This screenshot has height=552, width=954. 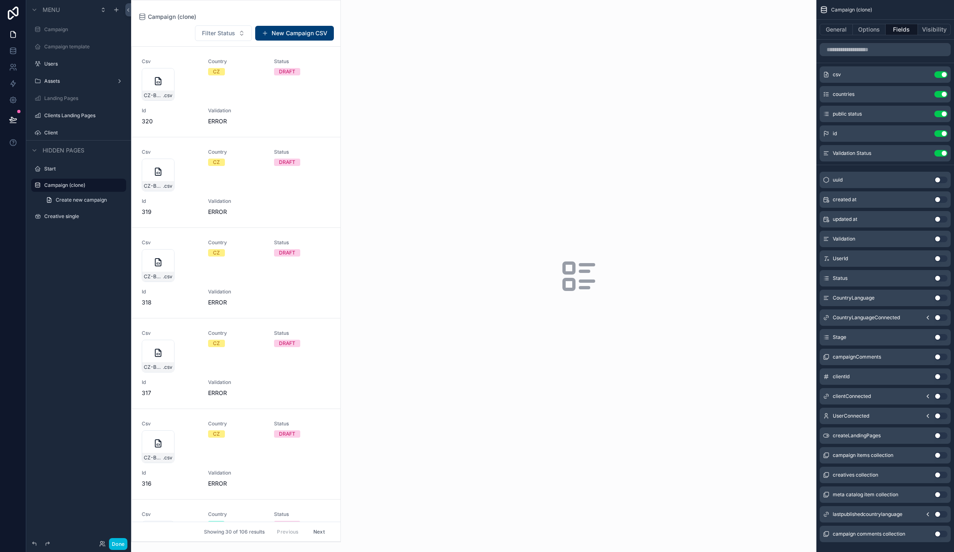 I want to click on a: Campaign template, so click(x=83, y=47).